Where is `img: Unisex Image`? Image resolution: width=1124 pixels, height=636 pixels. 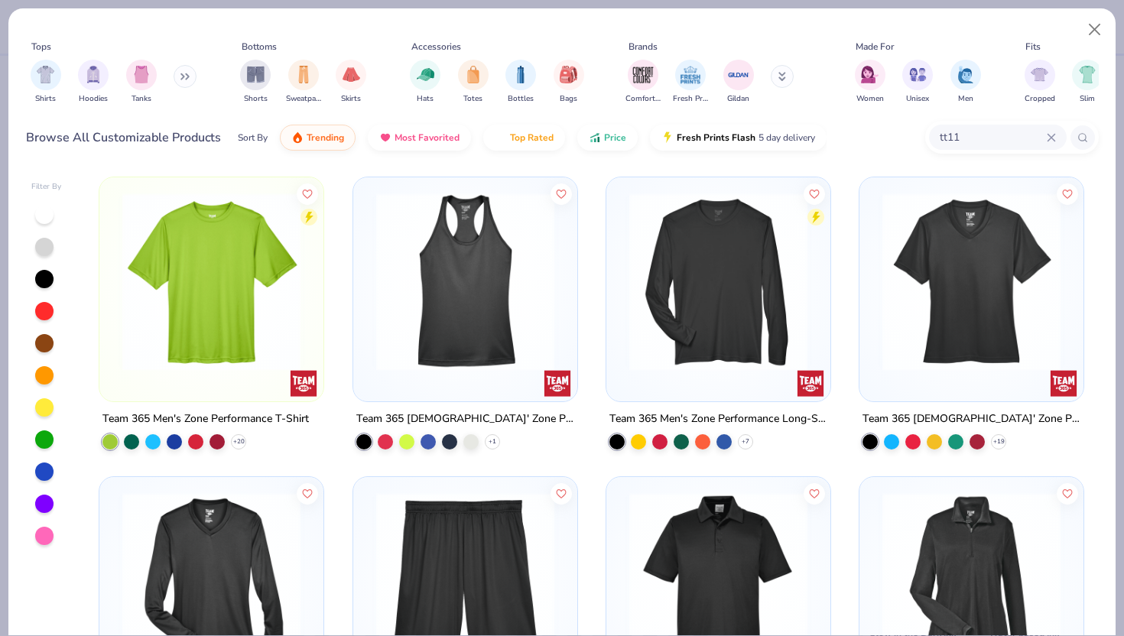
img: Unisex Image is located at coordinates (918, 74).